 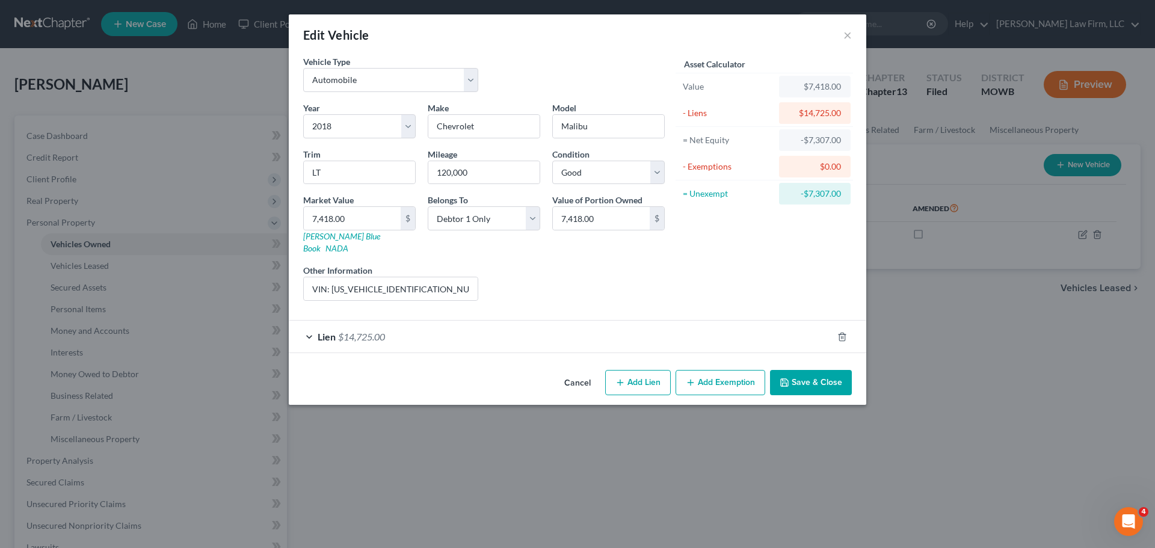 I want to click on div: $7,418.00, so click(x=815, y=87).